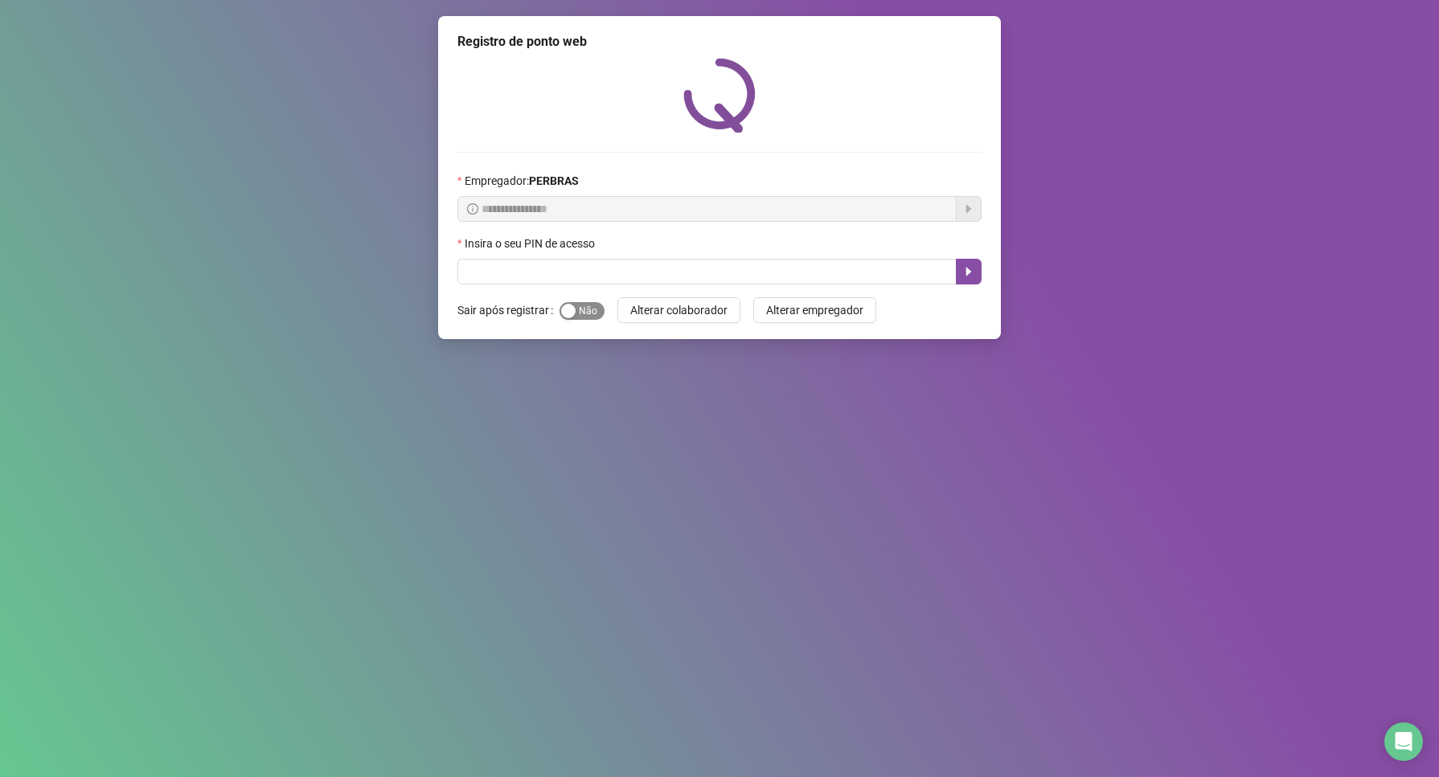 Image resolution: width=1439 pixels, height=777 pixels. I want to click on div: Open Intercom Messenger, so click(1403, 742).